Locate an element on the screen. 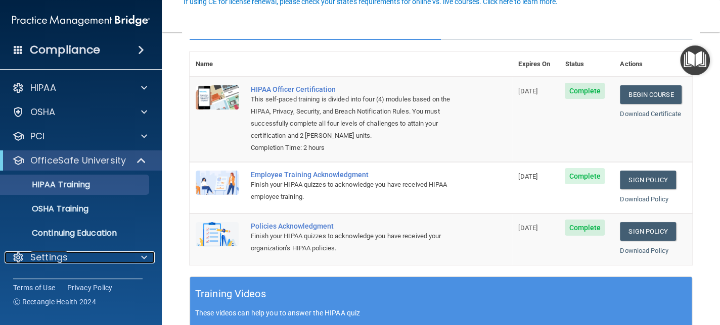 The image size is (720, 325). p: OSHA is located at coordinates (43, 112).